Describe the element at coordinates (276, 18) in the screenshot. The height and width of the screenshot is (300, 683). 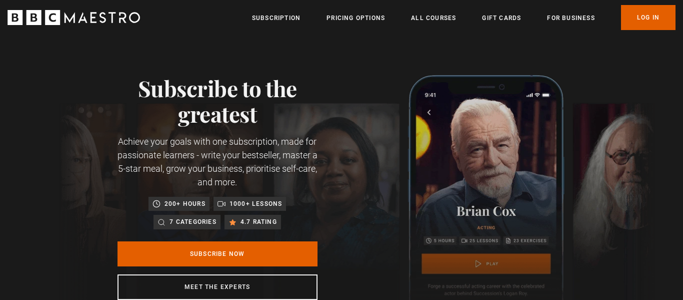
I see `a: Subscription` at that location.